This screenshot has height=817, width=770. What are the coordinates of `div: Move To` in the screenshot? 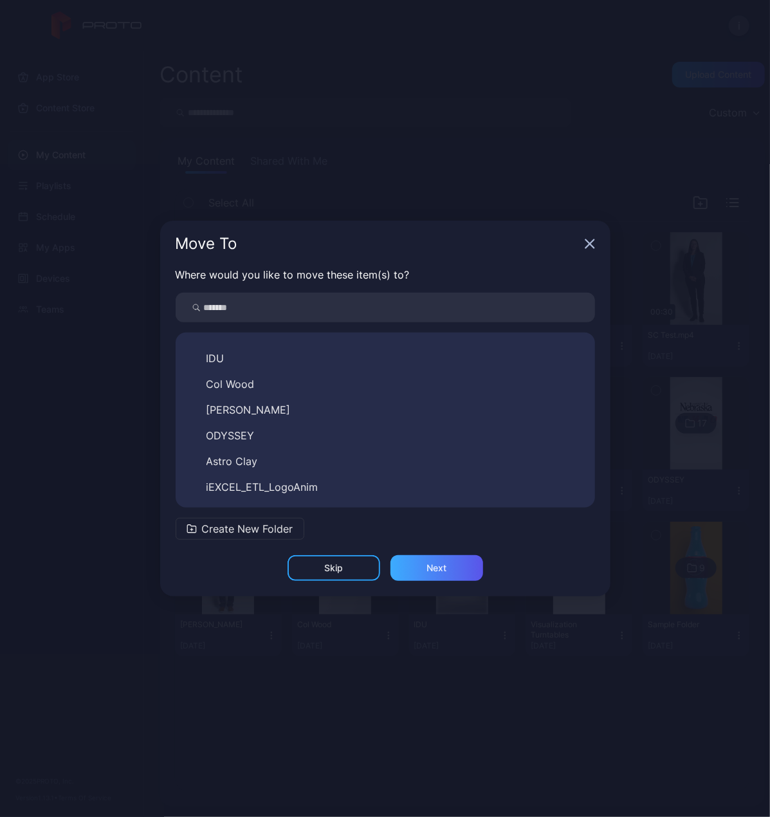 It's located at (378, 244).